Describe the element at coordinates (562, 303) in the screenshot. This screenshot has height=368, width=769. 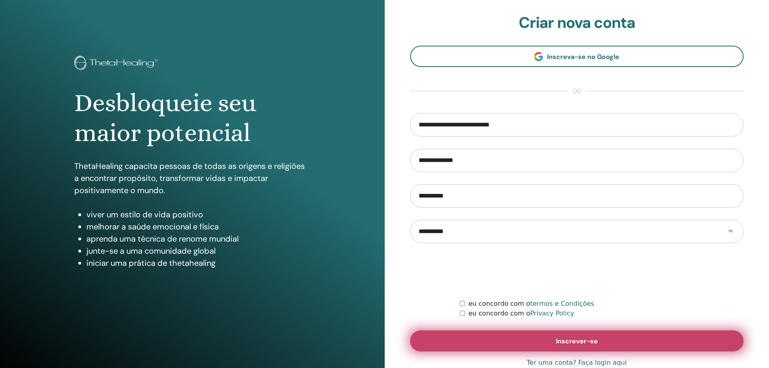
I see `a: termos e Condições` at that location.